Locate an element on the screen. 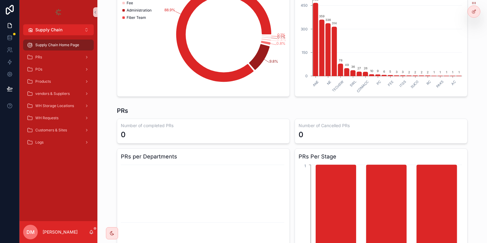 Image resolution: width=487 pixels, height=243 pixels. span: Supply Chain Home Page is located at coordinates (57, 45).